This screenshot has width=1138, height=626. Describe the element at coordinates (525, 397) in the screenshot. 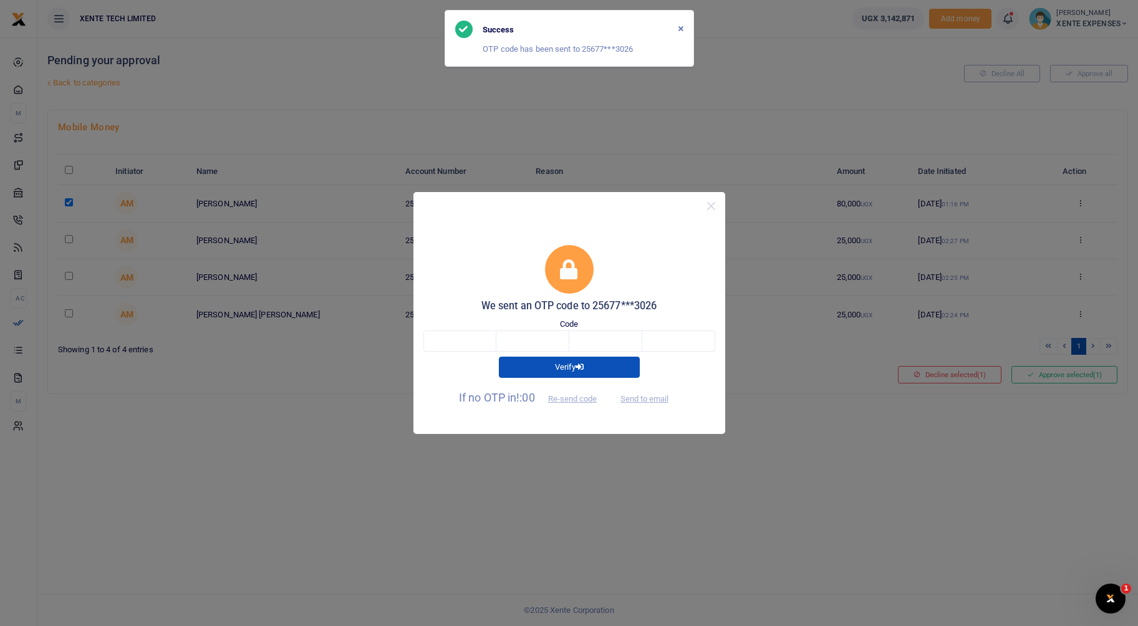

I see `span: !:00` at that location.